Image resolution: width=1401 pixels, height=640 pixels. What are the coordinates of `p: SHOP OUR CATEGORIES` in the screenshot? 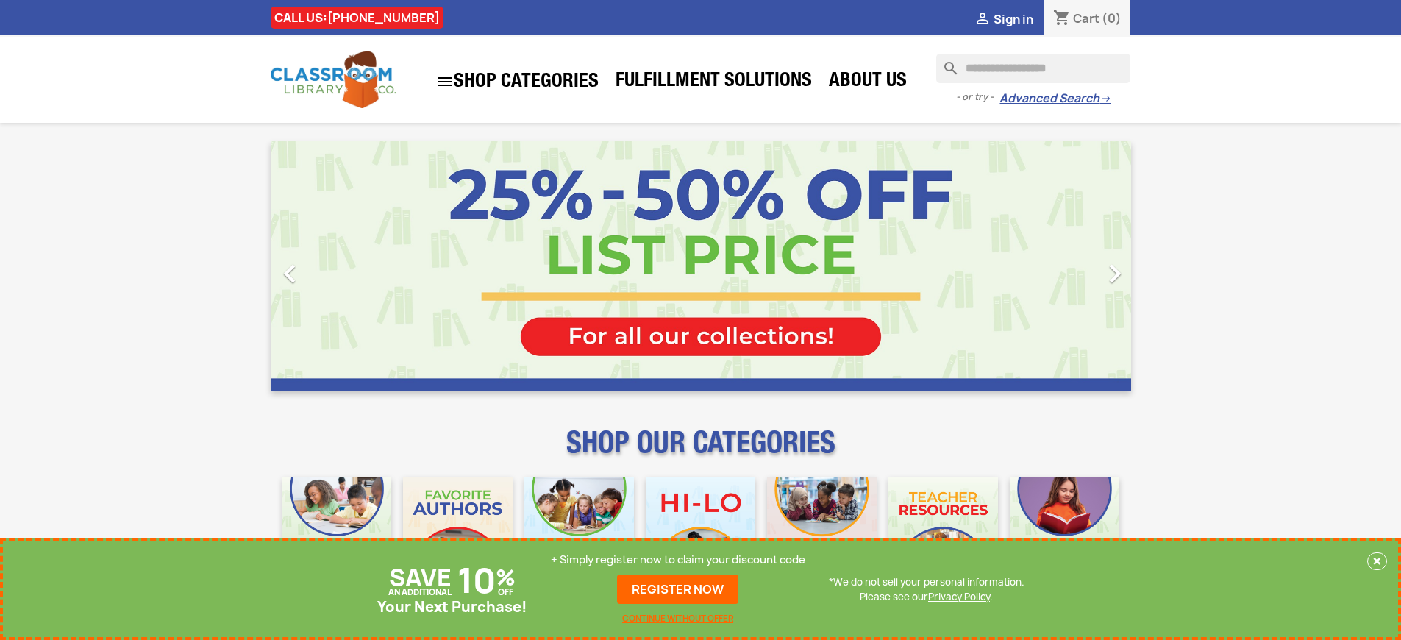 It's located at (701, 452).